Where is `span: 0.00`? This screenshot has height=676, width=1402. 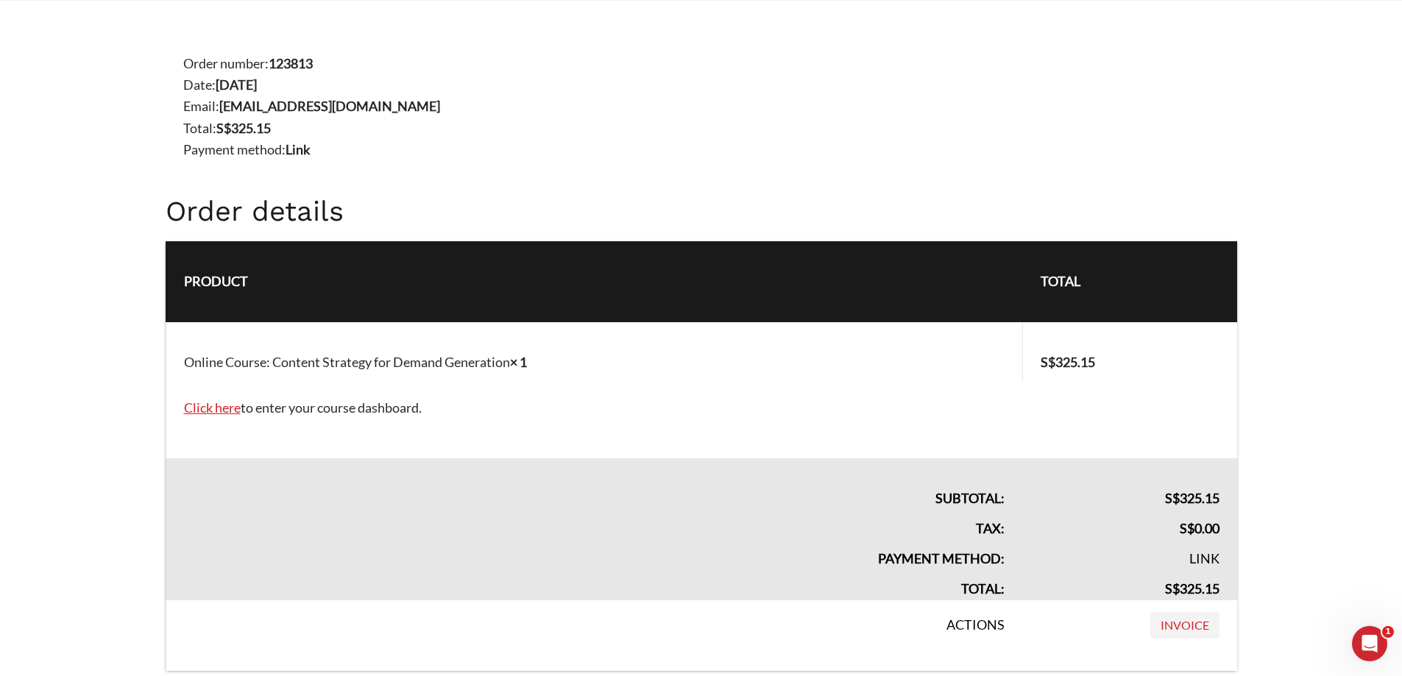
span: 0.00 is located at coordinates (1200, 529).